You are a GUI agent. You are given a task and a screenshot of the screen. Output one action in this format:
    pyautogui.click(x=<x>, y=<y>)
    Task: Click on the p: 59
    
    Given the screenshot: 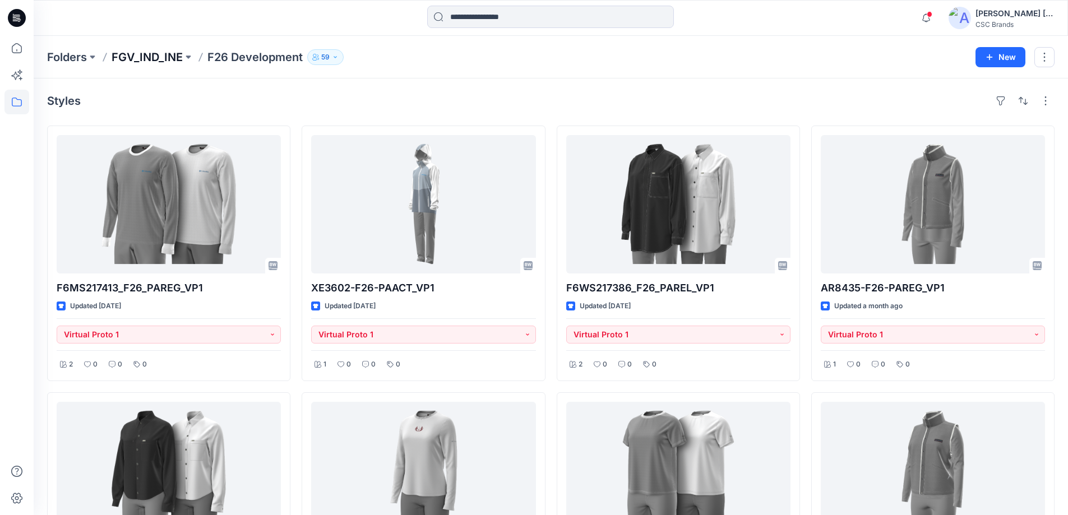 What is the action you would take?
    pyautogui.click(x=325, y=57)
    